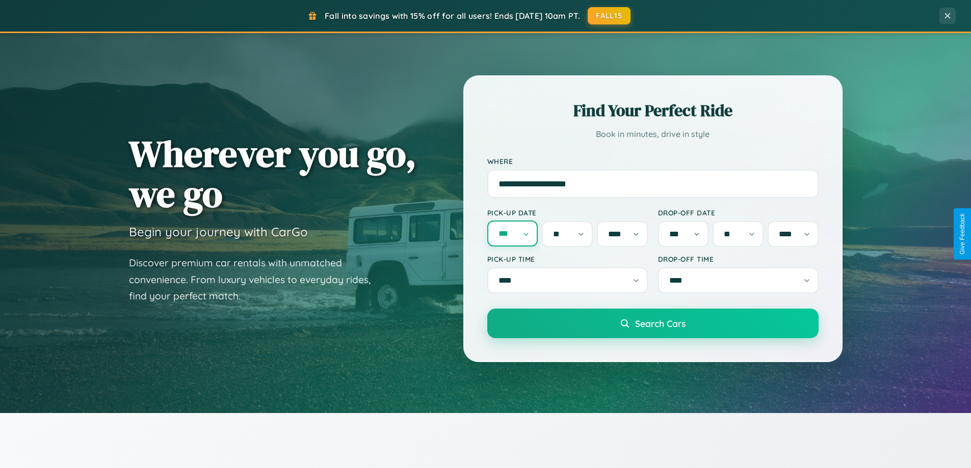 This screenshot has height=468, width=971. What do you see at coordinates (653, 324) in the screenshot?
I see `button: Search Cars` at bounding box center [653, 324].